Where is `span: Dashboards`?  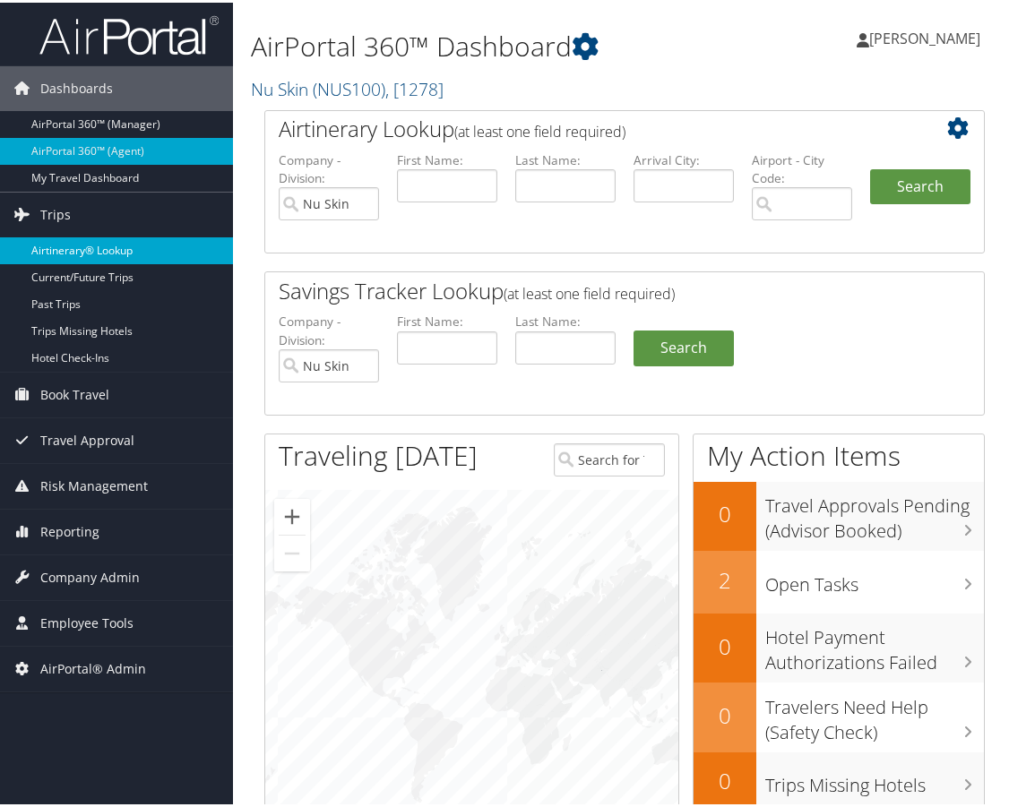 span: Dashboards is located at coordinates (76, 86).